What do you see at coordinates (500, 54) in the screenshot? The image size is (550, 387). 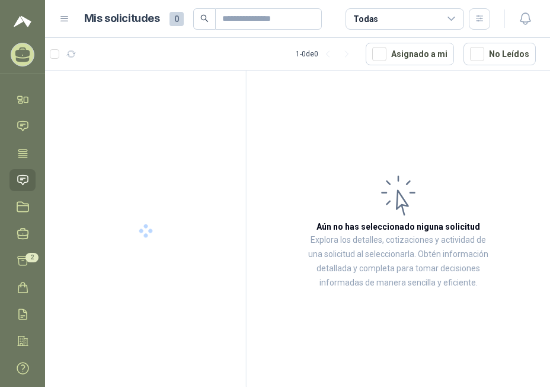 I see `button: No Leídos` at bounding box center [500, 54].